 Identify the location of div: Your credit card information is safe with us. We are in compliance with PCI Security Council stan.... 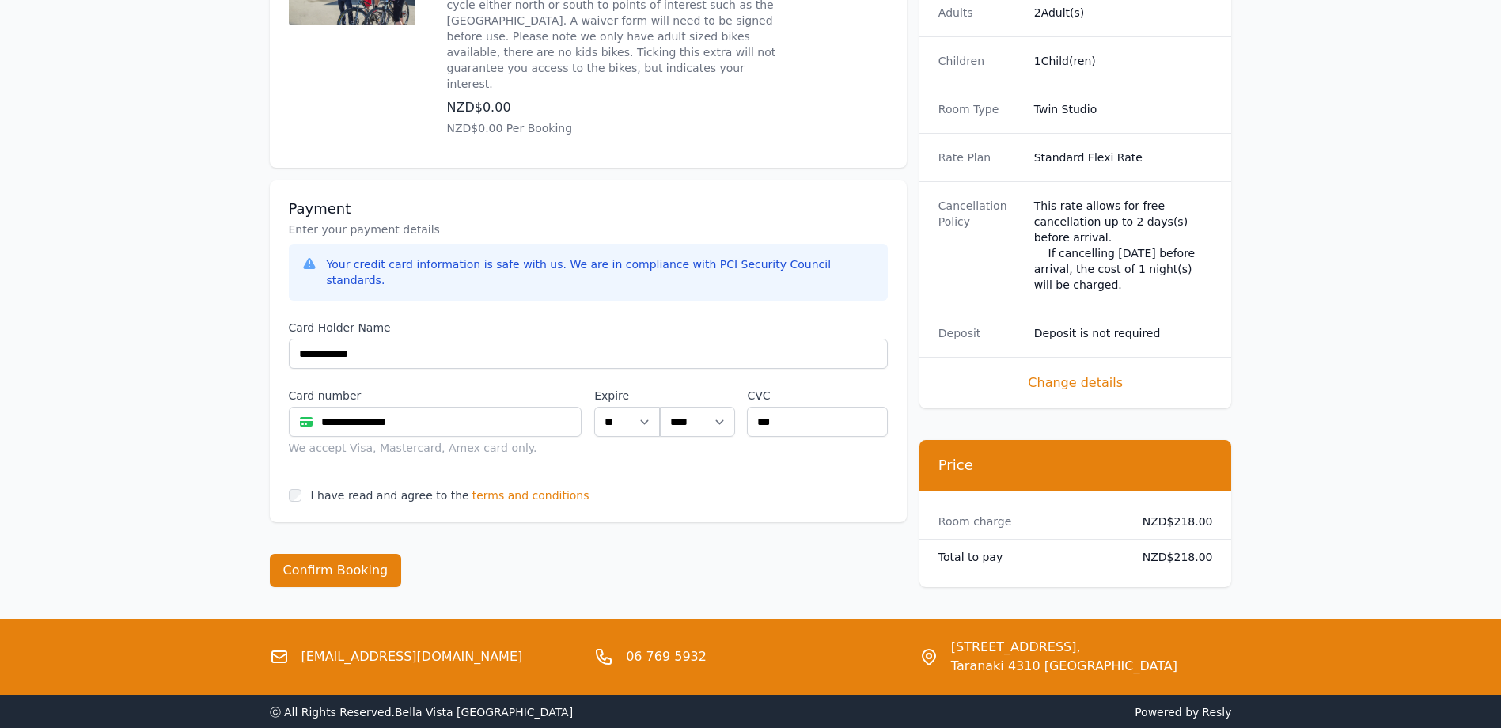
(600, 272).